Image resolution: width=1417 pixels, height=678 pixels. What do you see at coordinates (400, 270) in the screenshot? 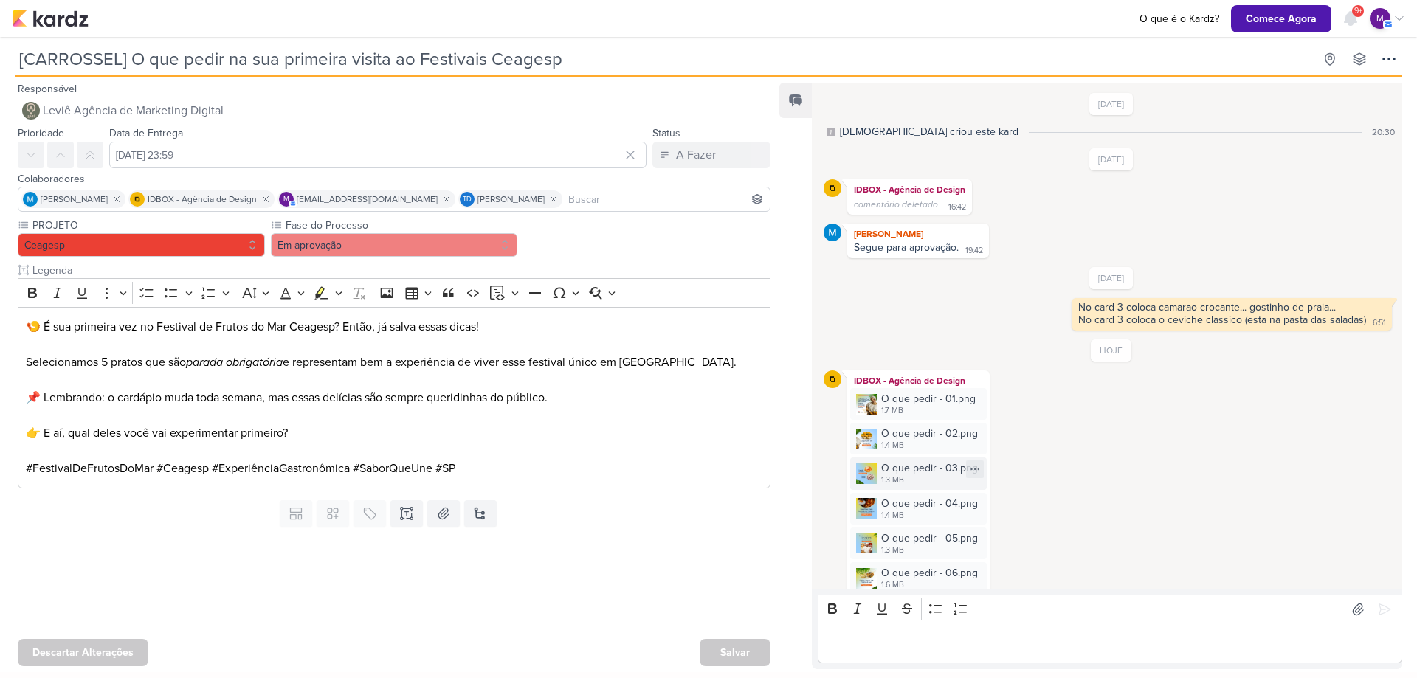
I see `input: Texto sem título` at bounding box center [400, 270].